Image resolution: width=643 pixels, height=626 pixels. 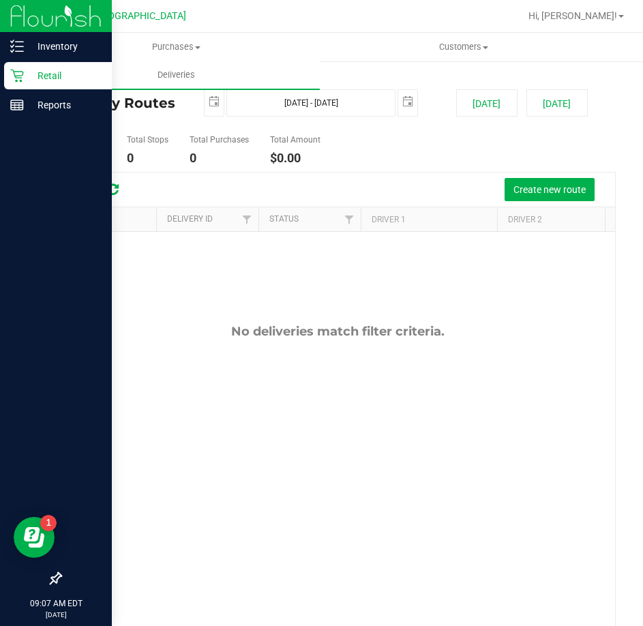 I want to click on inline-svg: Inventory, so click(x=17, y=46).